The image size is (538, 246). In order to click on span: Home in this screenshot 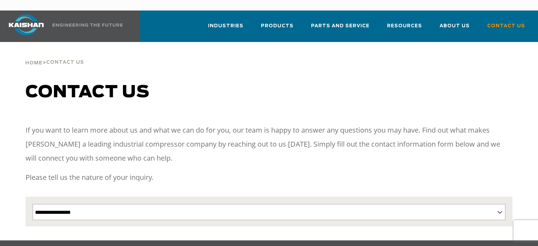, I will do `click(34, 63)`.